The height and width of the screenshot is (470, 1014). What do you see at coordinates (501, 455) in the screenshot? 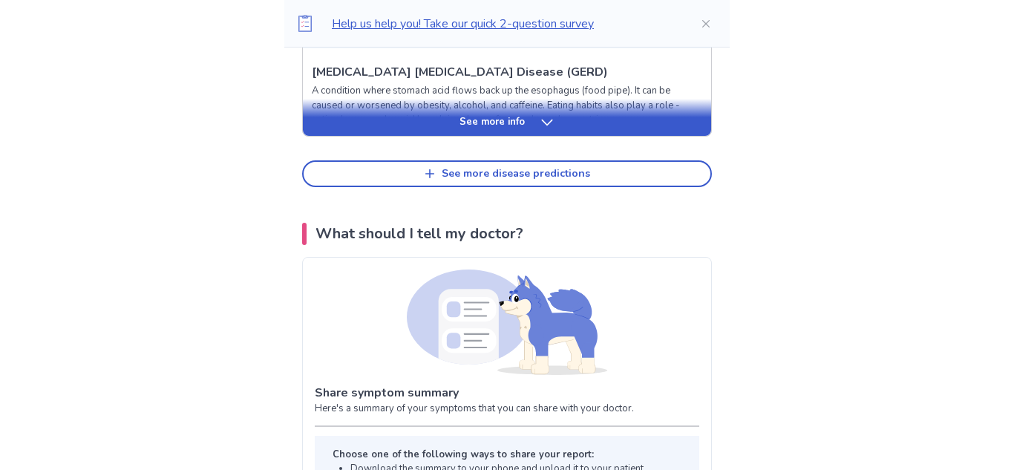
I see `p: Choose one of the following ways to share your report:` at bounding box center [501, 455].